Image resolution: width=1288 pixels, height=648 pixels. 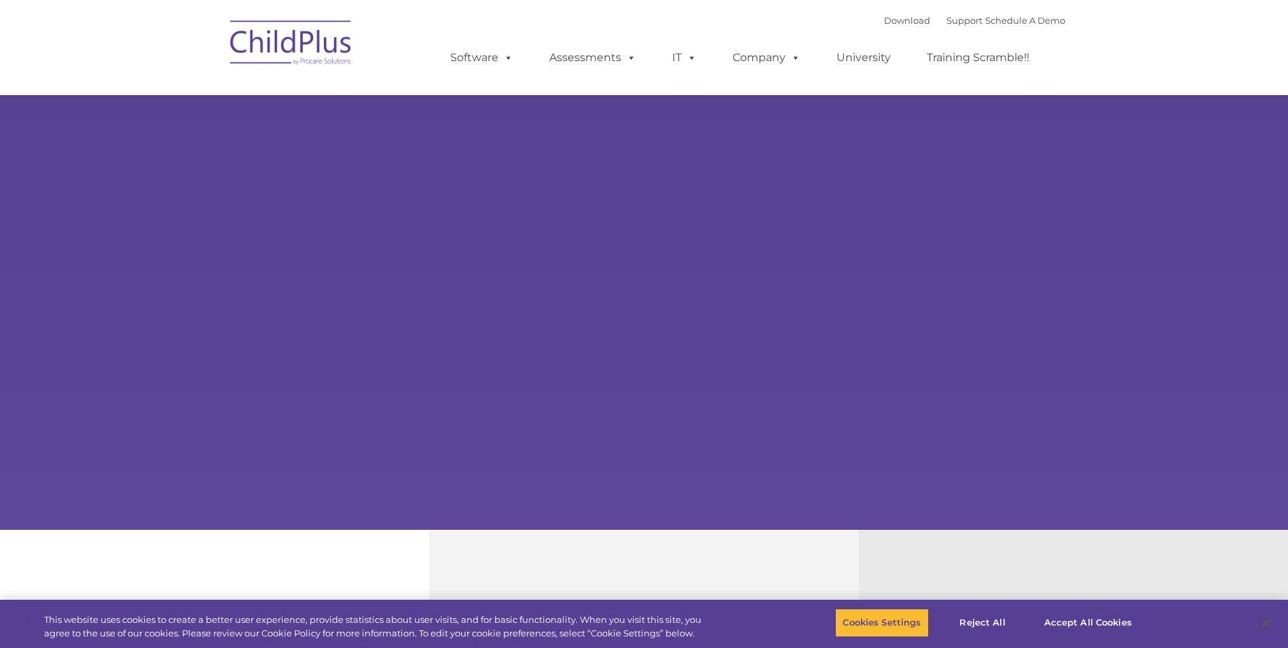 I want to click on button: Cookies Settings, so click(x=881, y=622).